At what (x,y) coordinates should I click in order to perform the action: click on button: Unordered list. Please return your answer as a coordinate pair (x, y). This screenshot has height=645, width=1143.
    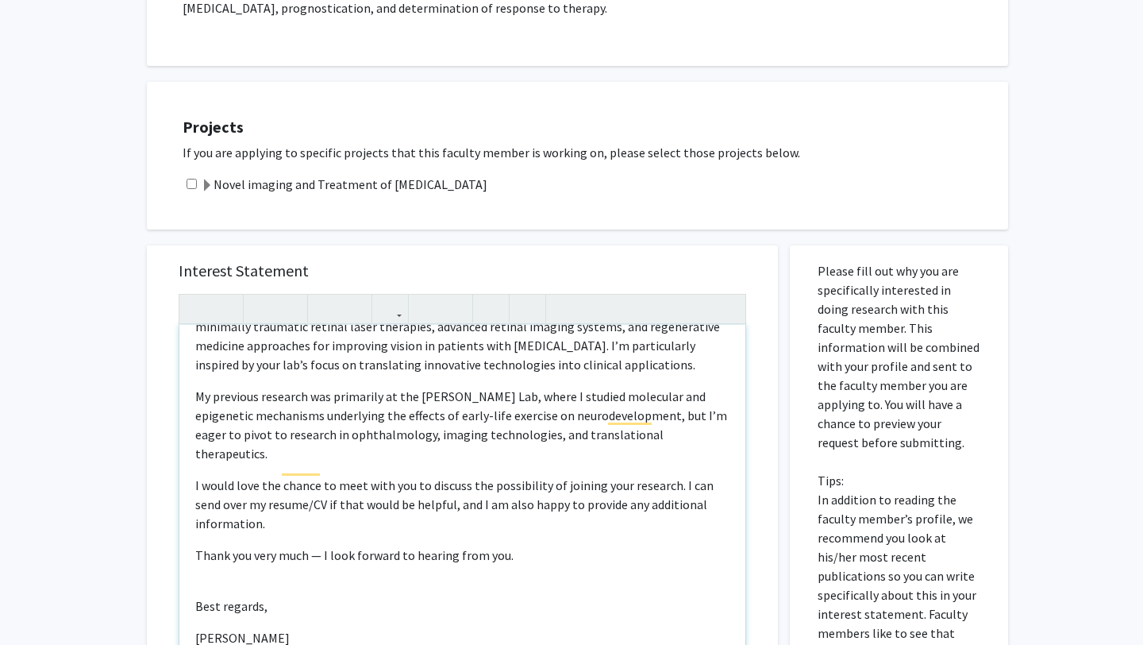
    Looking at the image, I should click on (426, 308).